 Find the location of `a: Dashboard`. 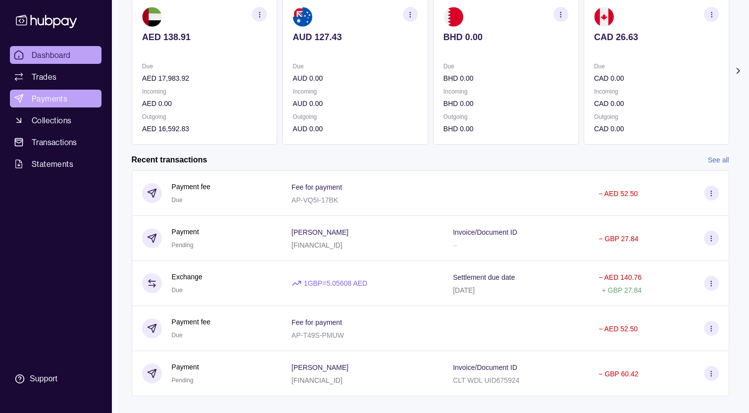

a: Dashboard is located at coordinates (55, 55).